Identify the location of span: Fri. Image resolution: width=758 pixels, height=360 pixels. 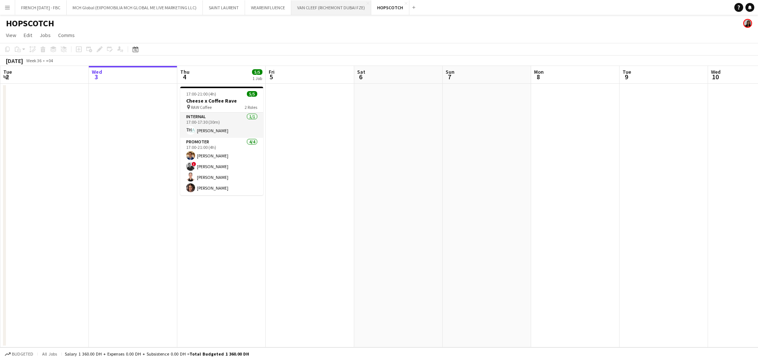
(272, 72).